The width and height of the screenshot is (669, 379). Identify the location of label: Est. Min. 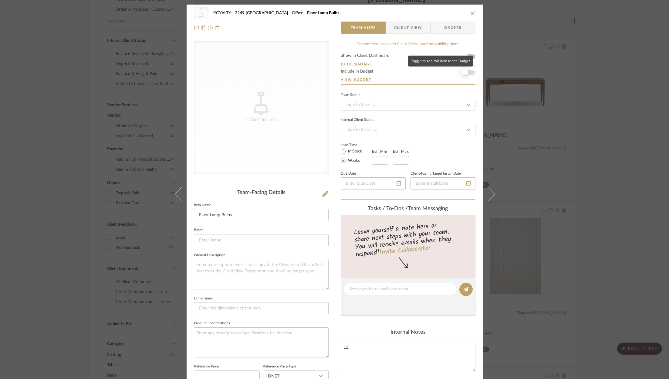
(380, 151).